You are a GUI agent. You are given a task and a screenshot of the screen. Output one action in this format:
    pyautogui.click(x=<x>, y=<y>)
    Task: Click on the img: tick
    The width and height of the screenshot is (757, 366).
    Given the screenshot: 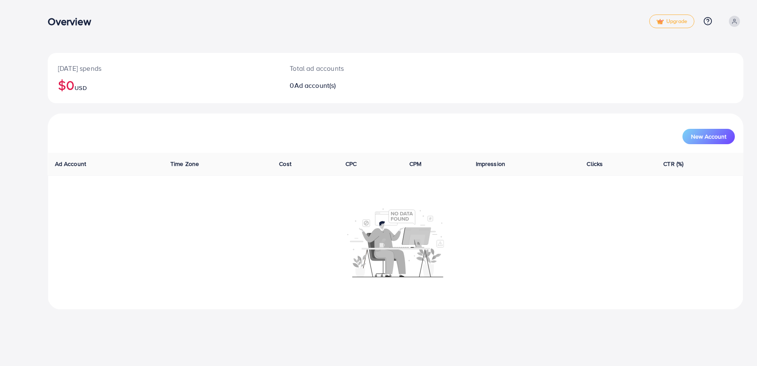 What is the action you would take?
    pyautogui.click(x=660, y=22)
    